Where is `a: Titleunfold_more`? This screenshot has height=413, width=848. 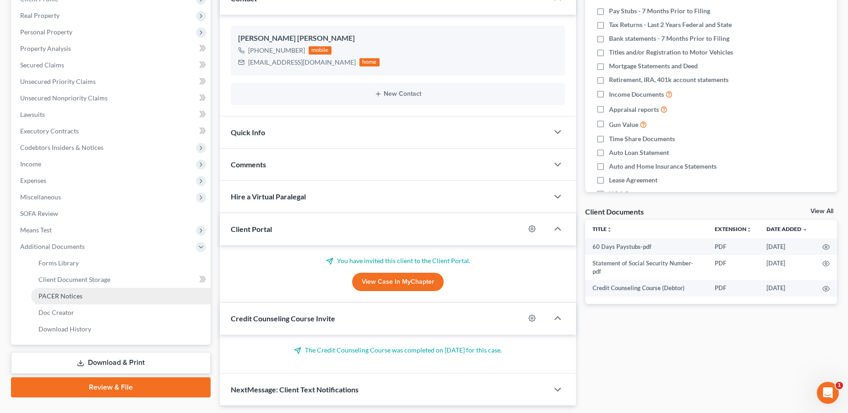
a: Titleunfold_more is located at coordinates (602, 229).